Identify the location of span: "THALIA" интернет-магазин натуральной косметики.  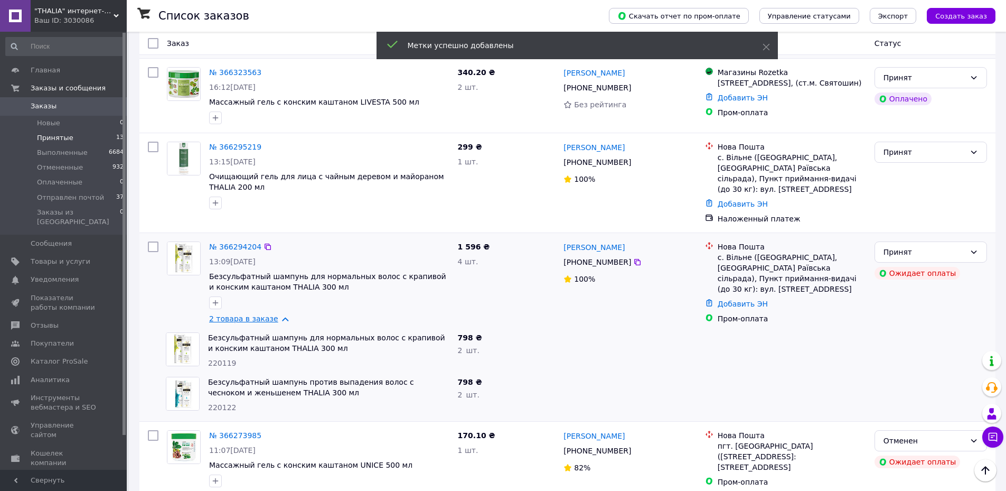
(74, 11).